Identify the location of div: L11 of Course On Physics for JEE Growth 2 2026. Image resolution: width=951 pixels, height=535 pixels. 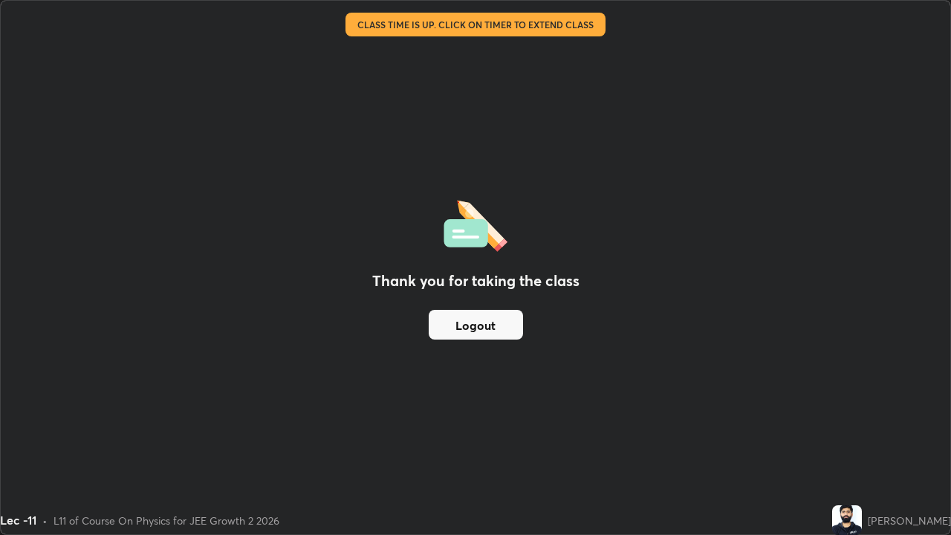
(166, 520).